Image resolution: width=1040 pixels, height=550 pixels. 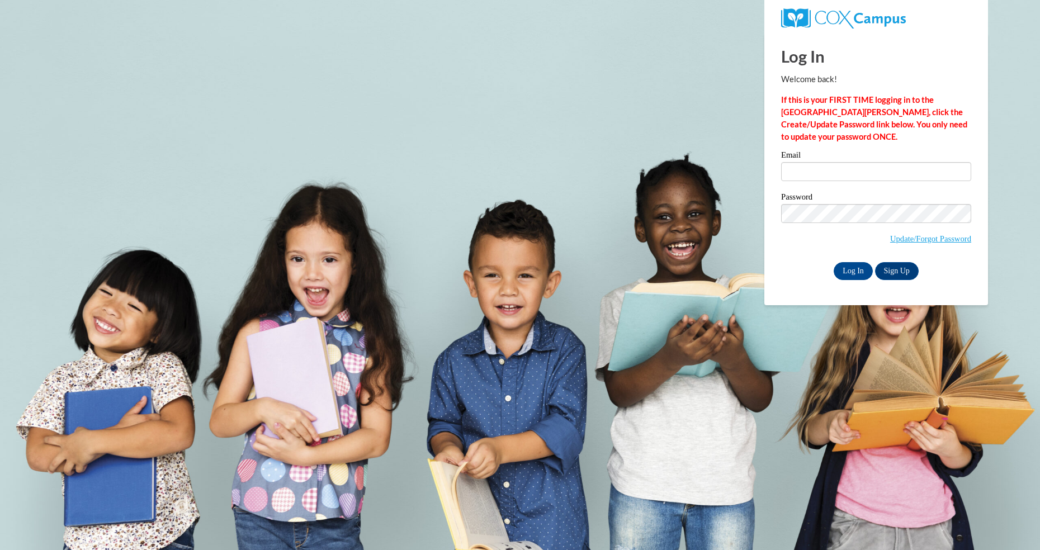 What do you see at coordinates (931, 239) in the screenshot?
I see `a: Update/Forgot Password` at bounding box center [931, 239].